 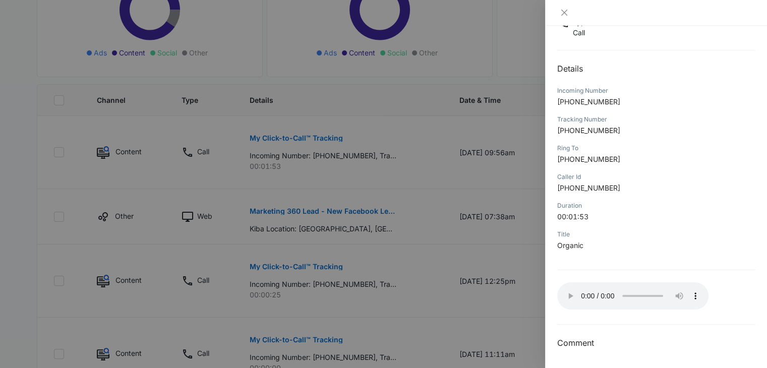 What do you see at coordinates (565, 13) in the screenshot?
I see `button: Close` at bounding box center [565, 13].